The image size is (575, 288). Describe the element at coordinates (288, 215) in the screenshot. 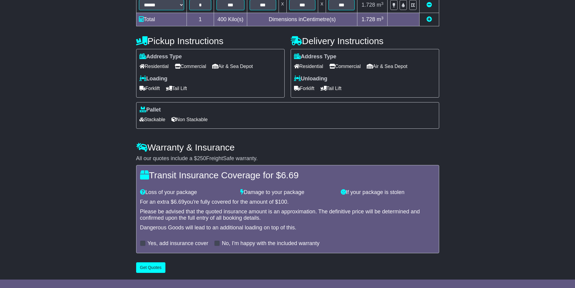

I see `div: Please be advised that the quoted insurance amount is an approximation. The definitive price will...` at that location.